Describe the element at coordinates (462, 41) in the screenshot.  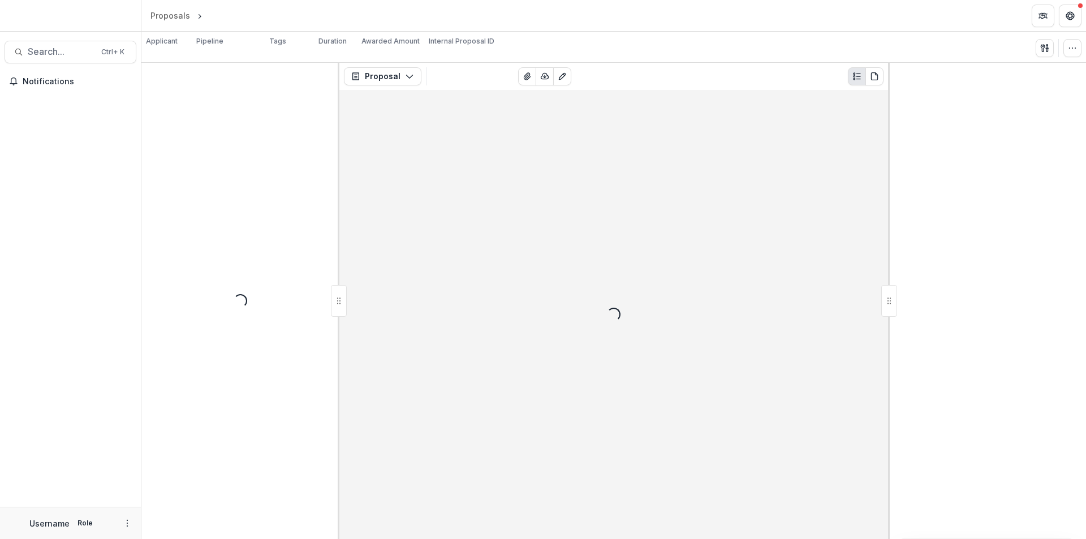
I see `p: Internal Proposal ID` at that location.